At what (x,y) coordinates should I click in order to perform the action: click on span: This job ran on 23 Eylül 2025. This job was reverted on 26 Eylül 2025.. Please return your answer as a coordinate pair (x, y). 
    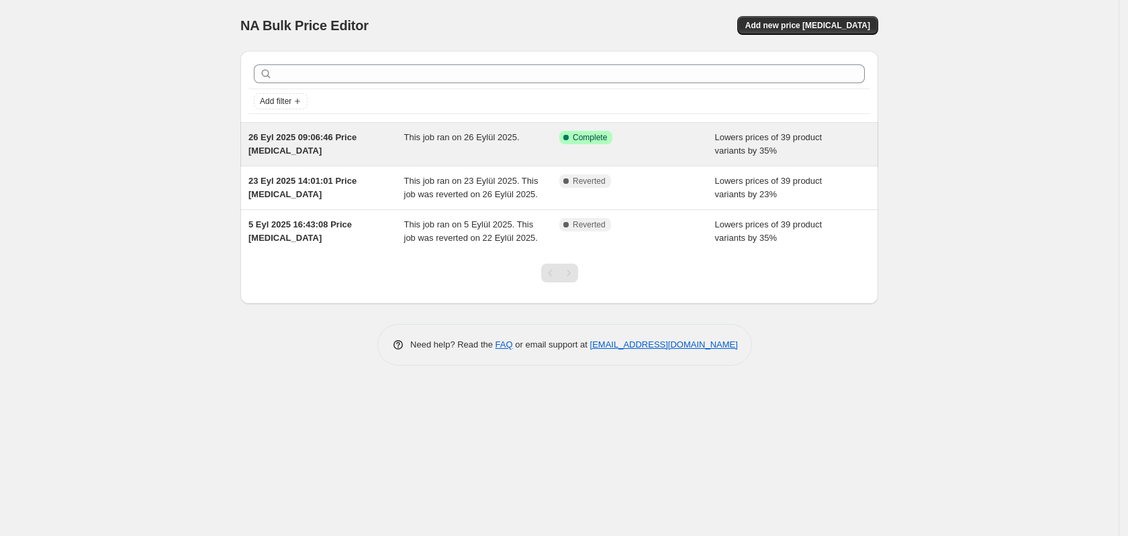
    Looking at the image, I should click on (471, 187).